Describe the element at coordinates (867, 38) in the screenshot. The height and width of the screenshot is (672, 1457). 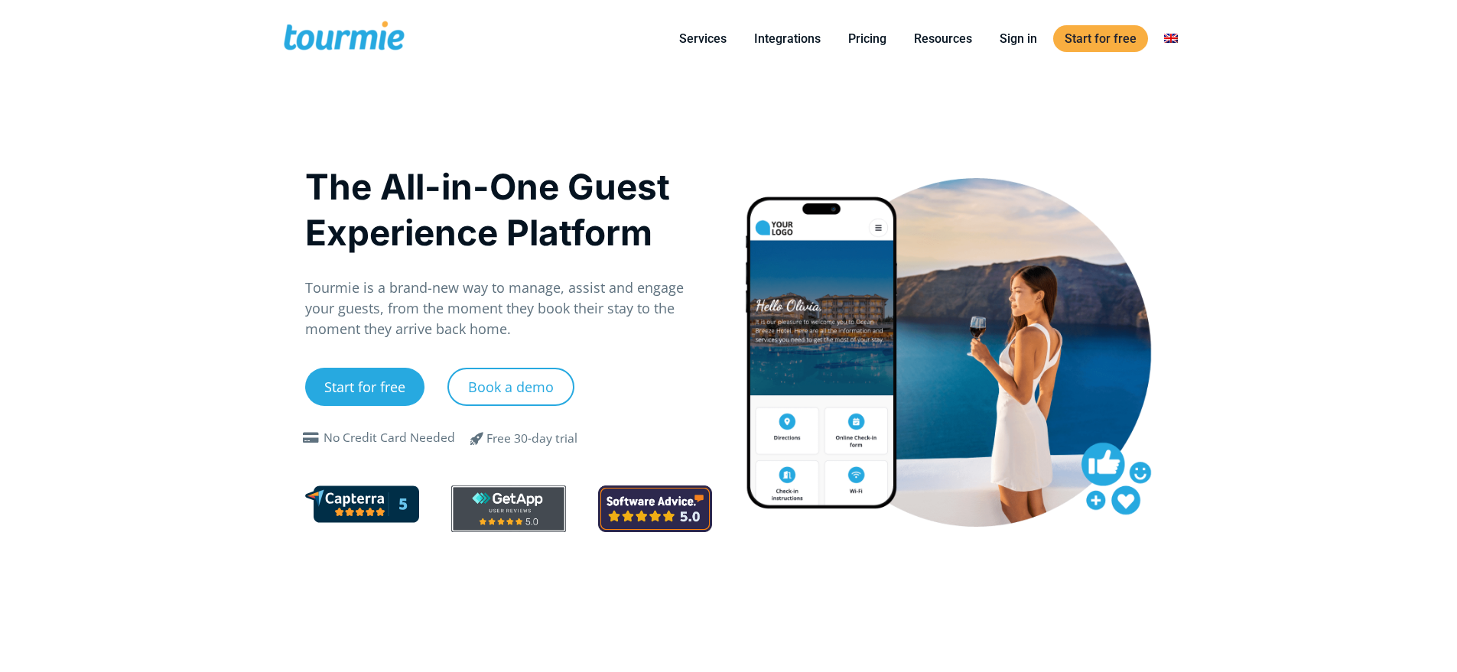
I see `a: Pricing` at that location.